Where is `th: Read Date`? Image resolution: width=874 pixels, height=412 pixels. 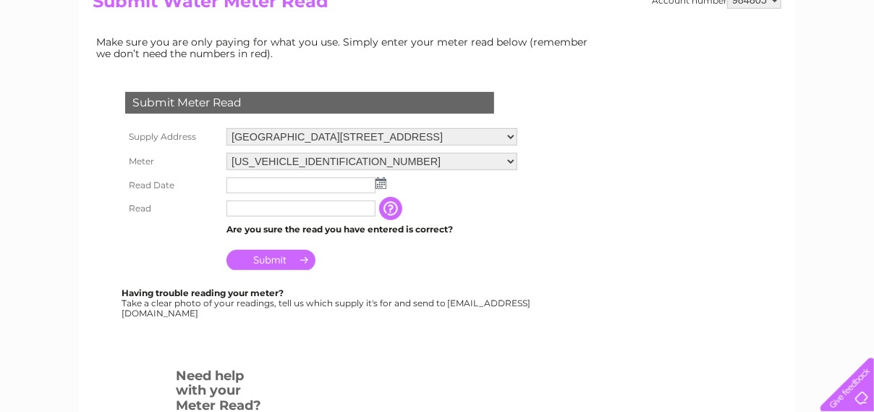
th: Read Date is located at coordinates (172, 185).